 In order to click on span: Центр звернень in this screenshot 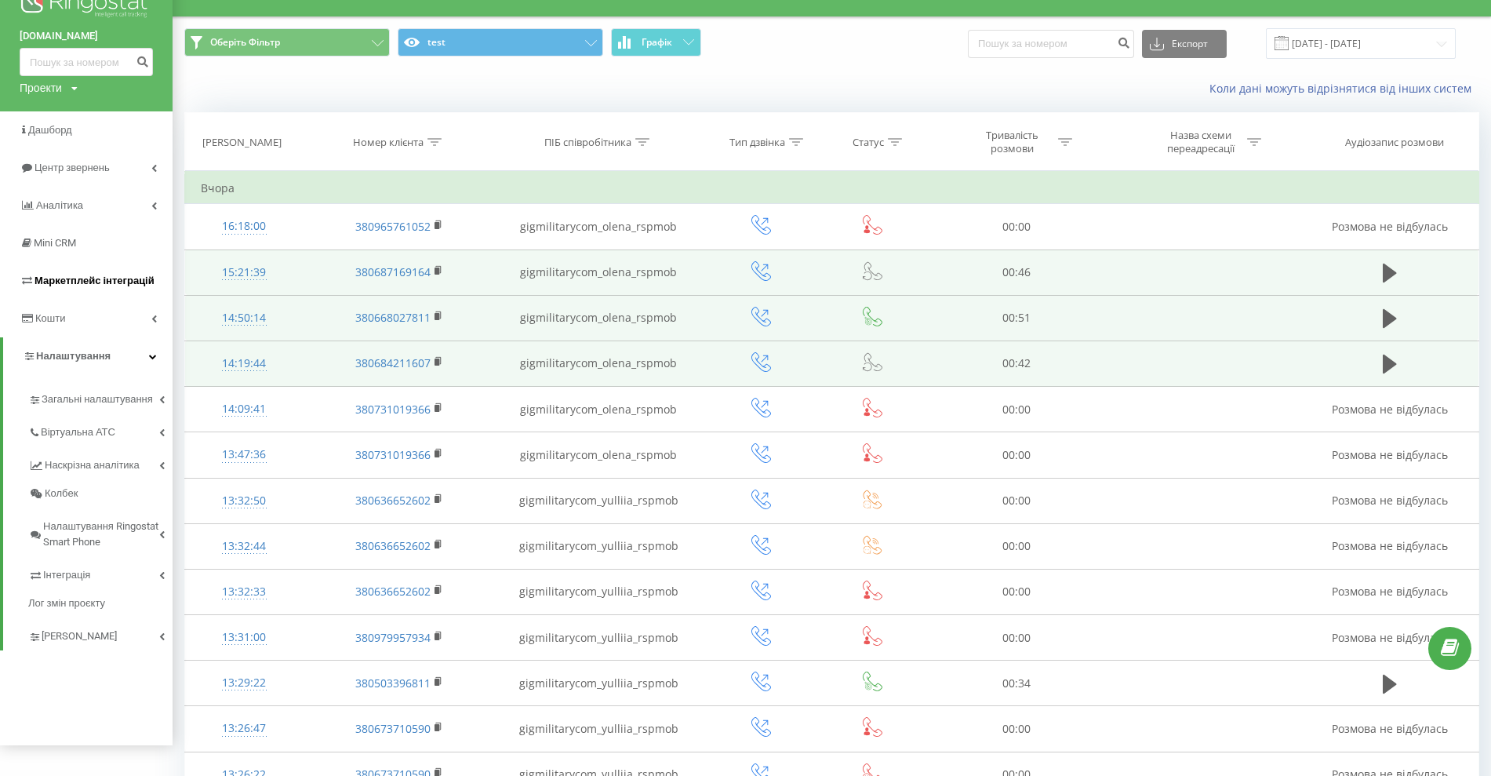, I will do `click(72, 167)`.